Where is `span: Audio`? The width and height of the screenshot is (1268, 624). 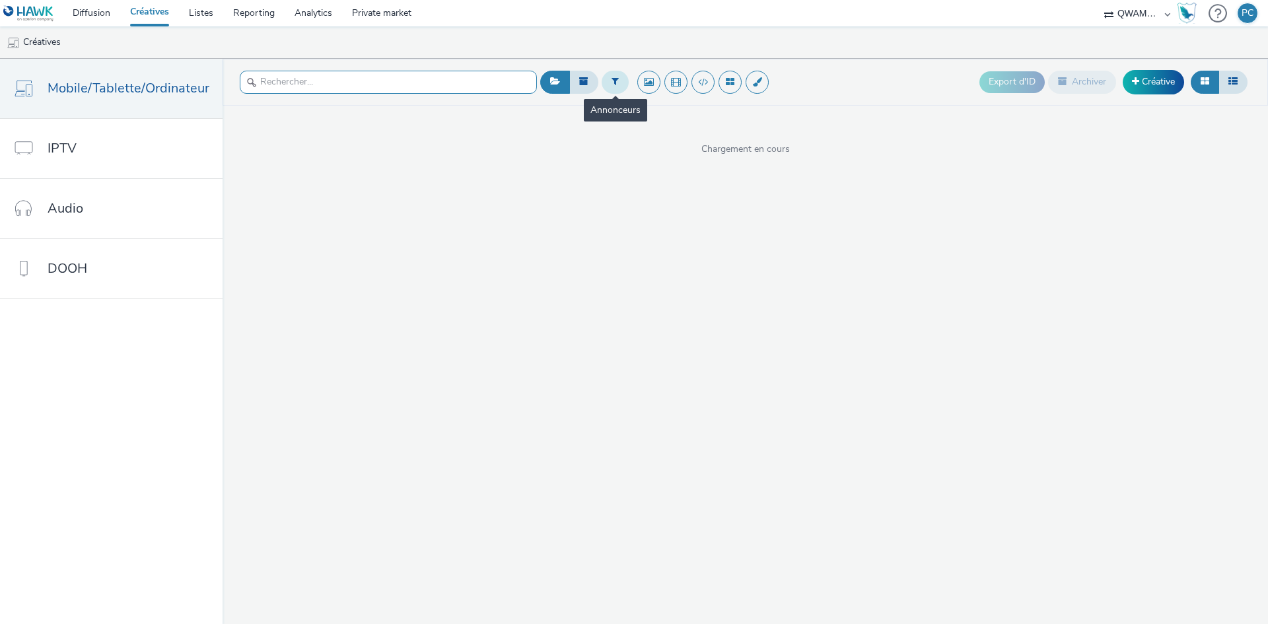
span: Audio is located at coordinates (65, 208).